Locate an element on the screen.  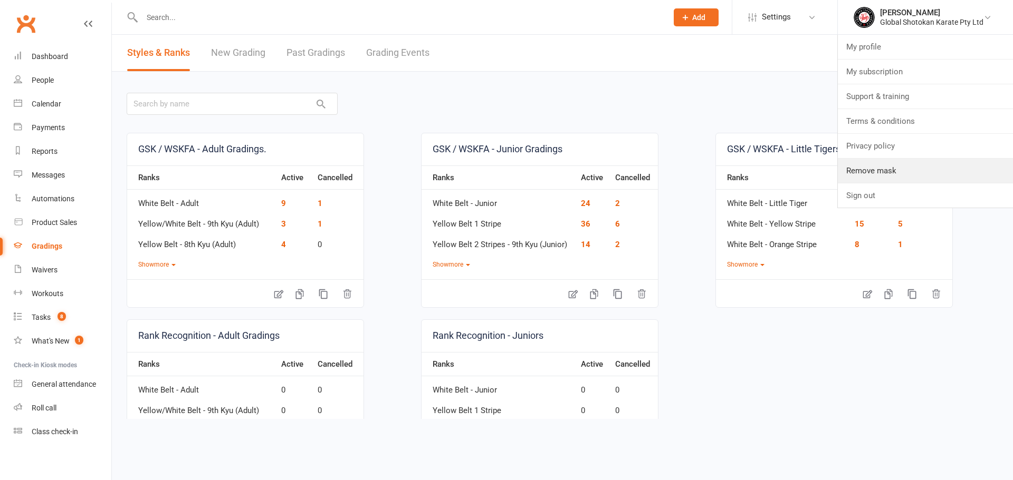
a: 5 is located at coordinates (900, 224).